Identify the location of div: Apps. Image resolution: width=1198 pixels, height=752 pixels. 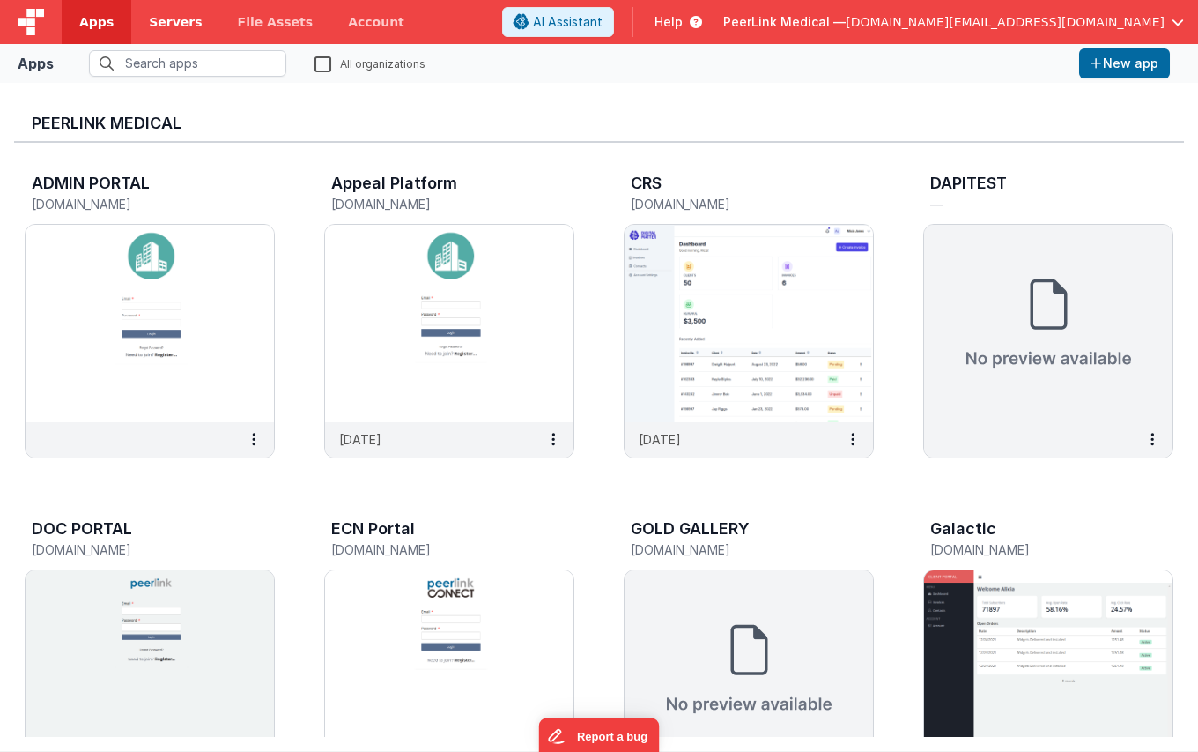
(35, 63).